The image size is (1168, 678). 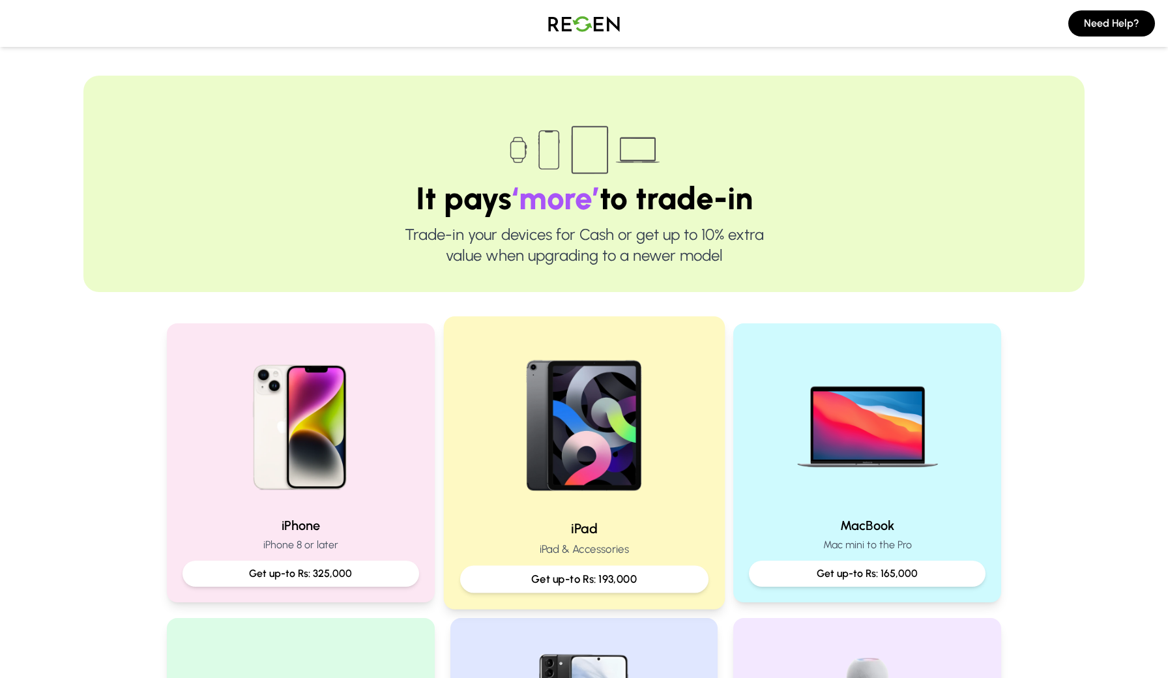 What do you see at coordinates (584, 549) in the screenshot?
I see `p: iPad & Accessories` at bounding box center [584, 549].